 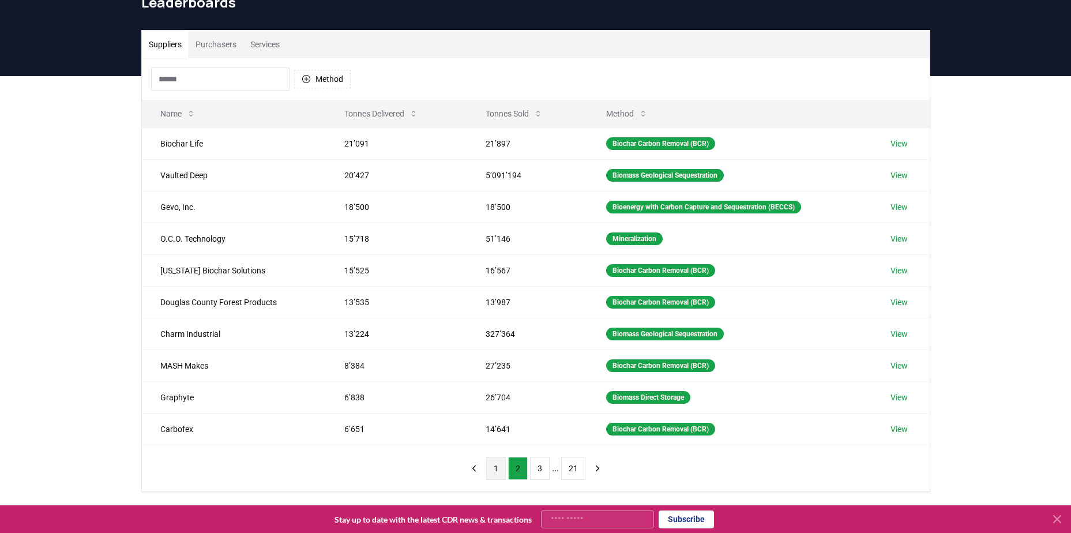 I want to click on td: 6’651, so click(x=396, y=428).